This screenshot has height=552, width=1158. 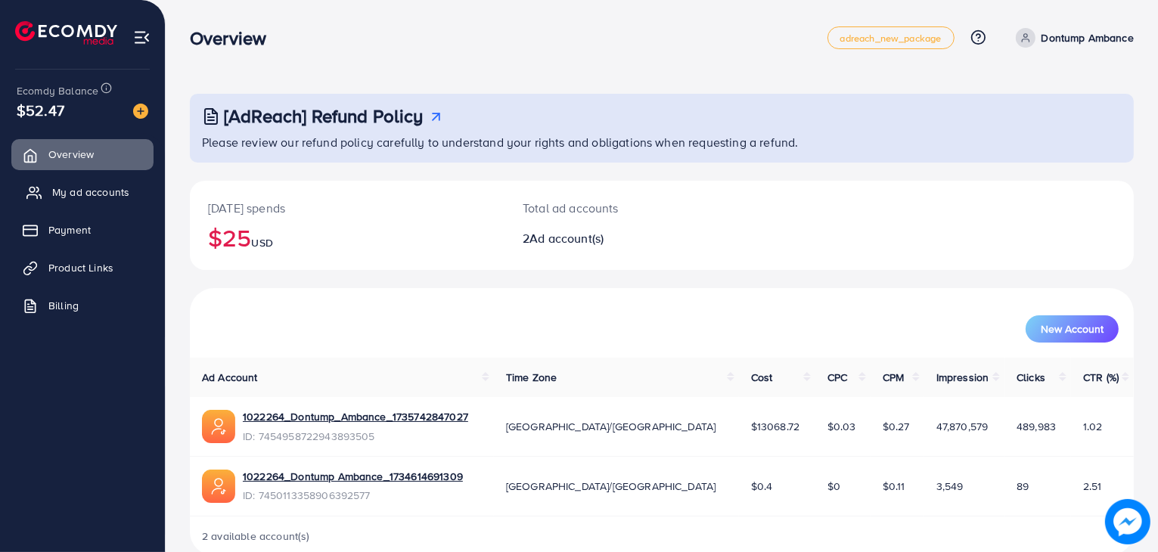 What do you see at coordinates (66, 33) in the screenshot?
I see `a: logo` at bounding box center [66, 33].